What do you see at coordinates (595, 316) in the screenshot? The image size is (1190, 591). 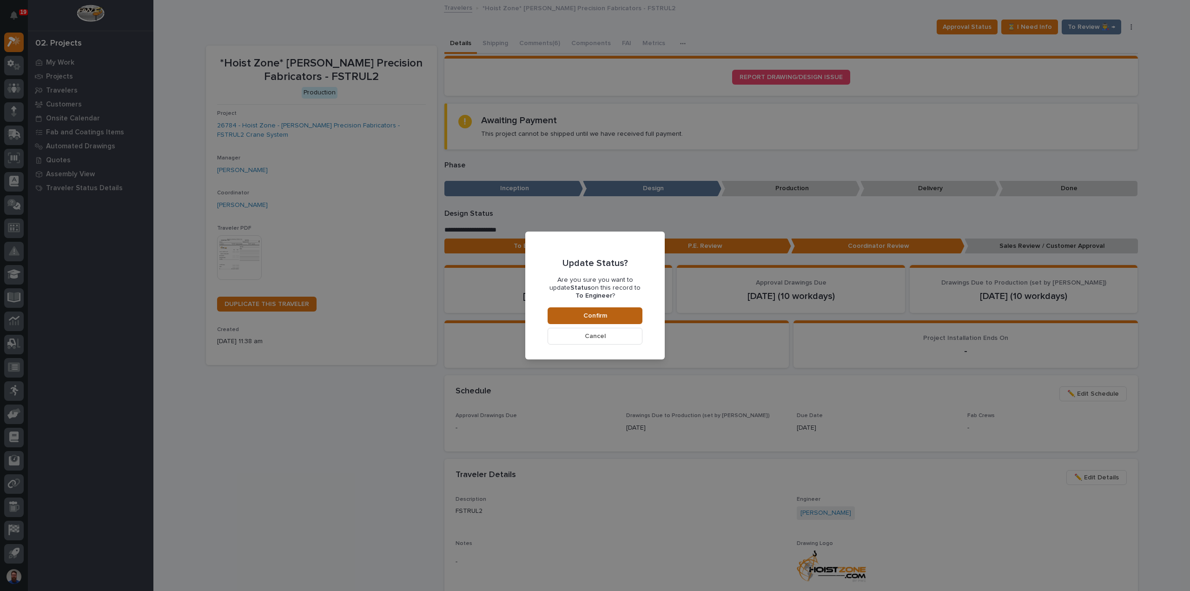 I see `span: Confirm` at bounding box center [595, 316].